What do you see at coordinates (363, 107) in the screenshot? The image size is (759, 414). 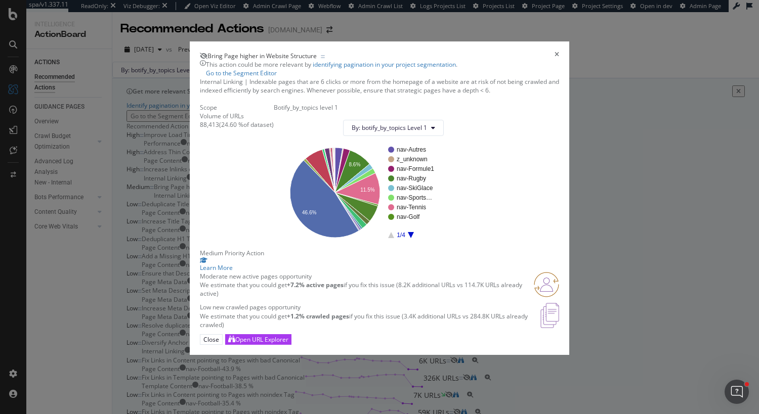 I see `div: Botify_by_topics level 1` at bounding box center [363, 107].